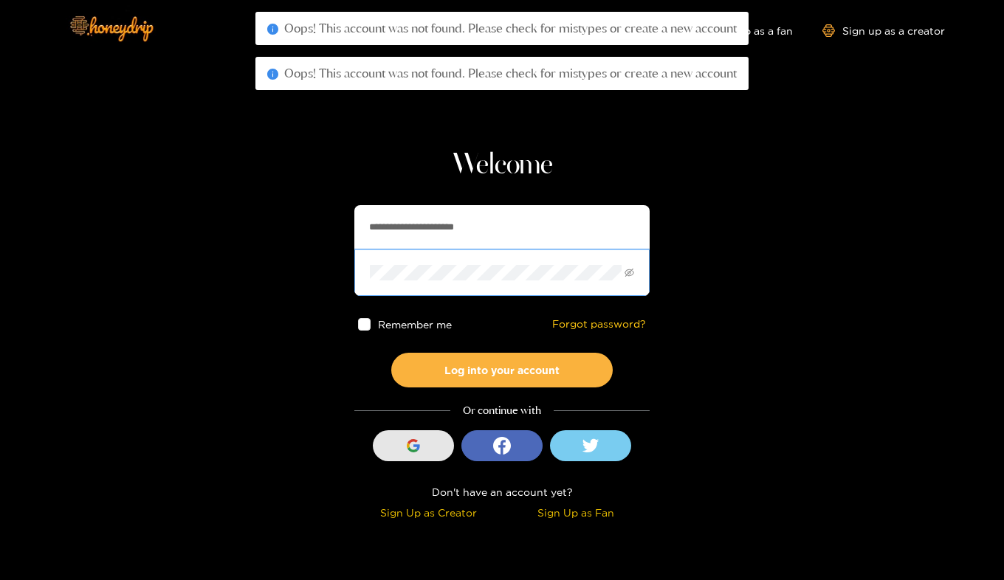 Image resolution: width=1004 pixels, height=580 pixels. I want to click on div: Sign Up as Creator, so click(428, 512).